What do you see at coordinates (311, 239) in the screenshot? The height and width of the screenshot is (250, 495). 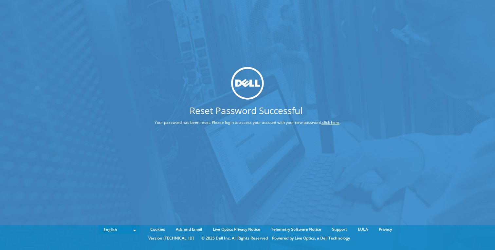 I see `li: Powered by Live Optics, a Dell Technology` at bounding box center [311, 239].